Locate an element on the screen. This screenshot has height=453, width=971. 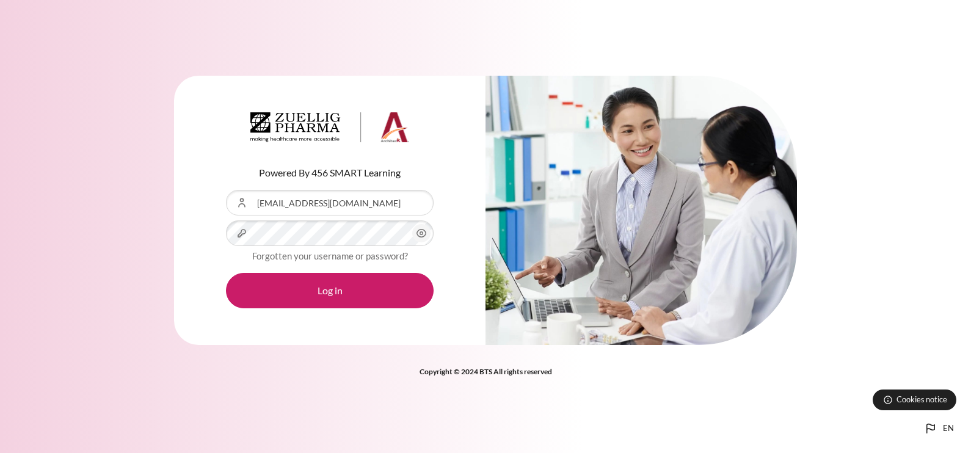
p: Powered By 456 SMART Learning is located at coordinates (330, 173).